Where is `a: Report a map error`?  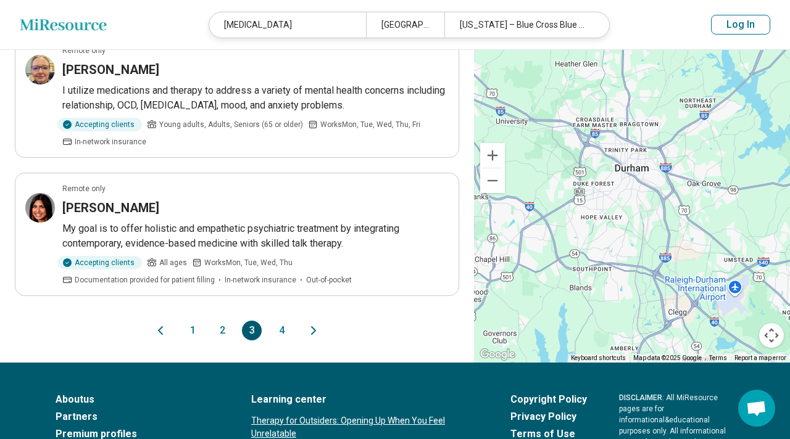 a: Report a map error is located at coordinates (760, 358).